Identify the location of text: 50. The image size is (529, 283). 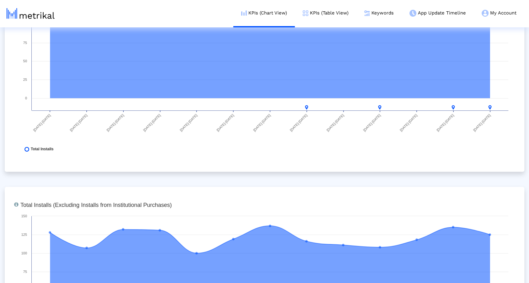
(25, 61).